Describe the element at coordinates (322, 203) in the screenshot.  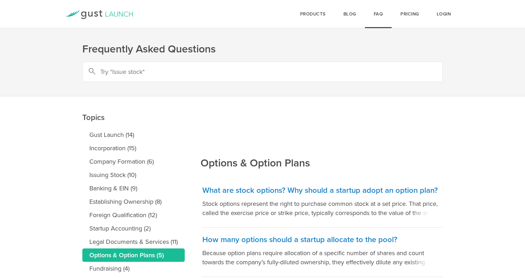
I see `a: What are stock options? Why should a startup adopt an option plan? Stock options represent the ri...` at that location.